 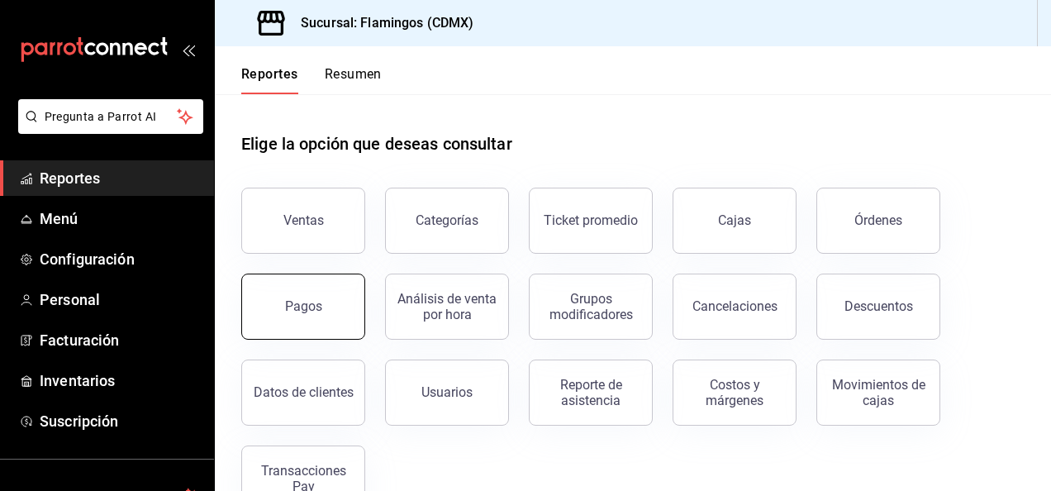 I want to click on button: open_drawer_menu, so click(x=188, y=50).